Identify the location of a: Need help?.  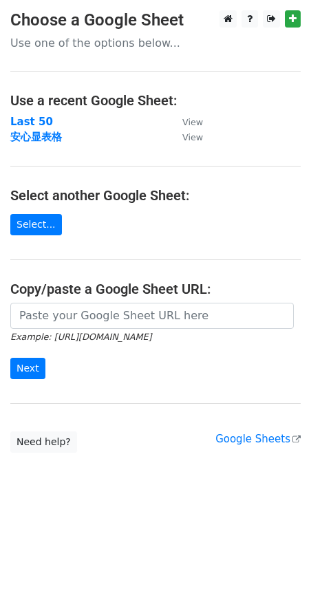
(43, 442).